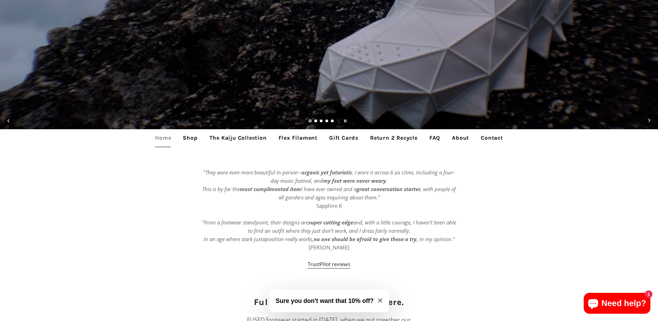  What do you see at coordinates (327, 121) in the screenshot?
I see `a: Load slide 4` at bounding box center [327, 121].